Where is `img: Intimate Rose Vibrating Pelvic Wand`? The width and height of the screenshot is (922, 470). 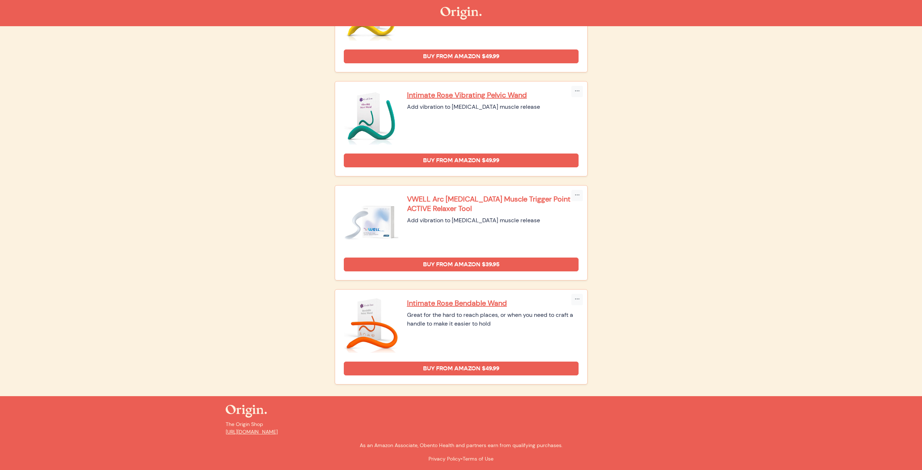
img: Intimate Rose Vibrating Pelvic Wand is located at coordinates (371, 117).